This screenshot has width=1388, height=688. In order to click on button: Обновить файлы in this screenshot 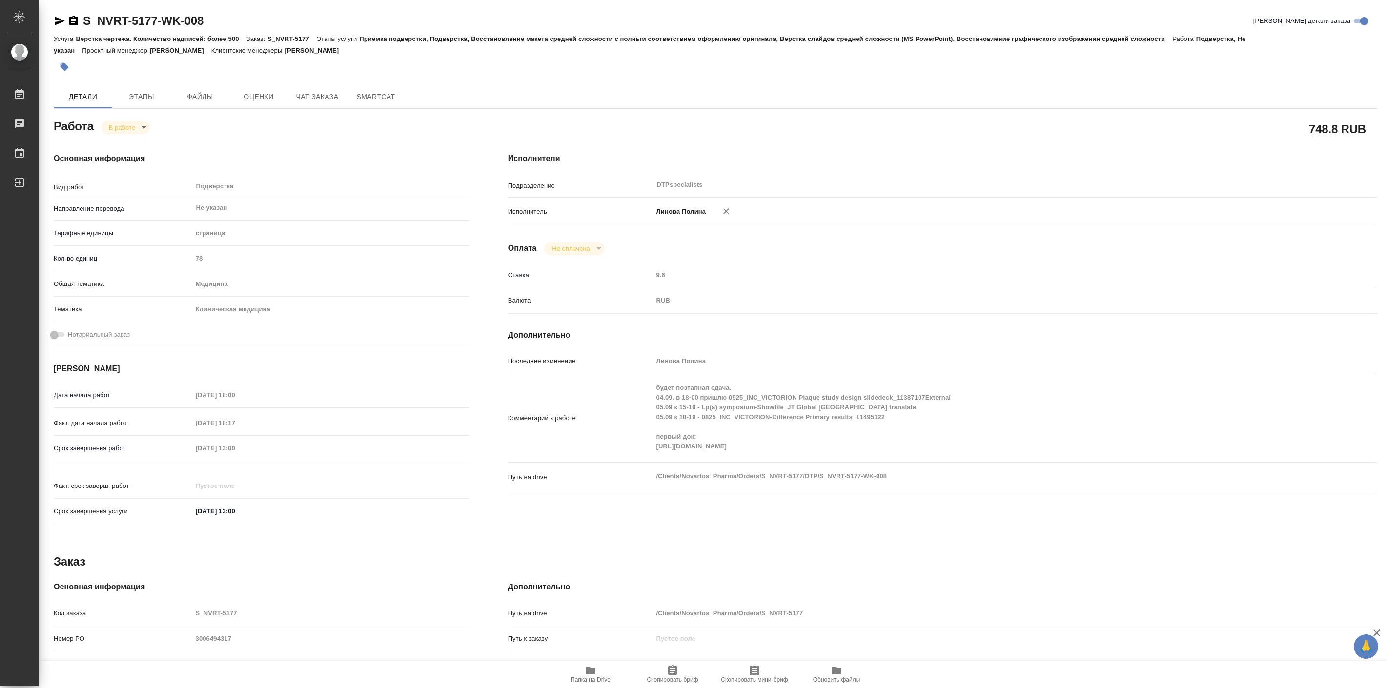, I will do `click(836, 674)`.